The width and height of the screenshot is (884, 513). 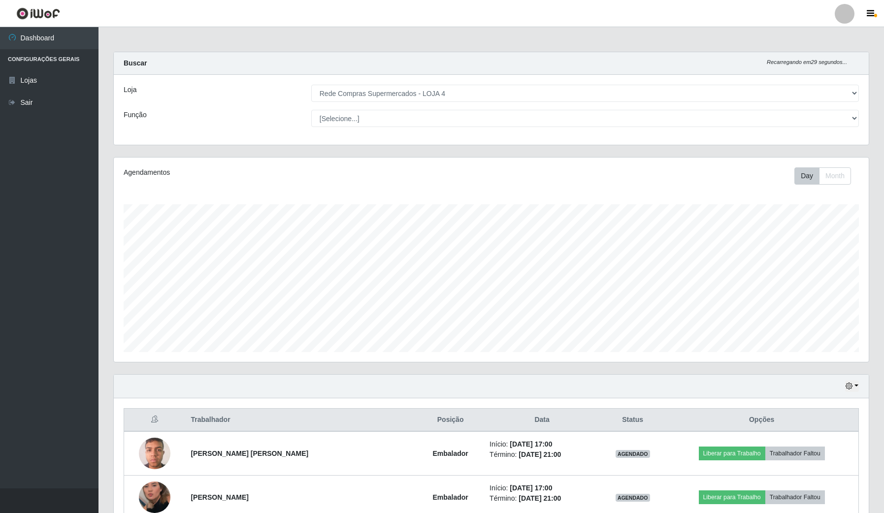 What do you see at coordinates (632, 420) in the screenshot?
I see `th: Status` at bounding box center [632, 420].